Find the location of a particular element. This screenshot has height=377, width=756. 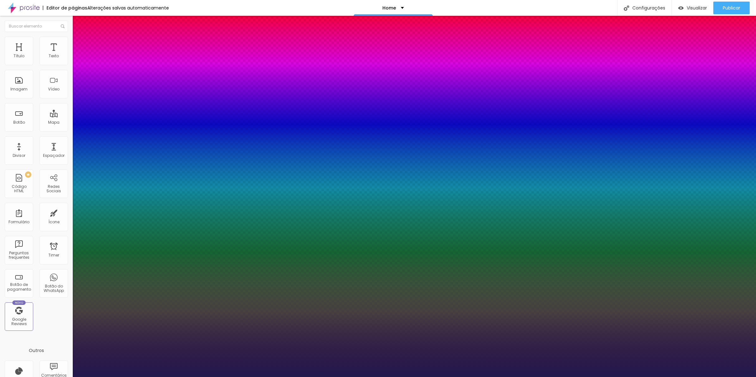

div: Ícone is located at coordinates (54, 222).